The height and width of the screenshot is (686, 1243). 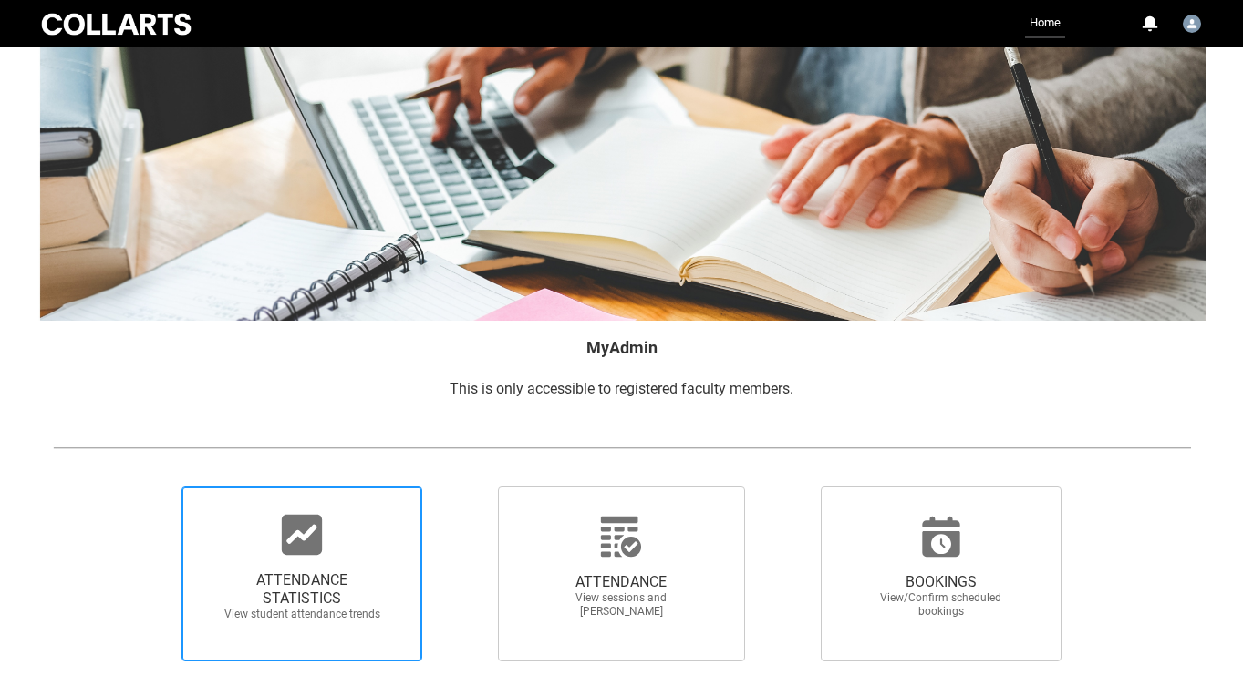 What do you see at coordinates (302, 614) in the screenshot?
I see `span: View student attendance trends` at bounding box center [302, 614].